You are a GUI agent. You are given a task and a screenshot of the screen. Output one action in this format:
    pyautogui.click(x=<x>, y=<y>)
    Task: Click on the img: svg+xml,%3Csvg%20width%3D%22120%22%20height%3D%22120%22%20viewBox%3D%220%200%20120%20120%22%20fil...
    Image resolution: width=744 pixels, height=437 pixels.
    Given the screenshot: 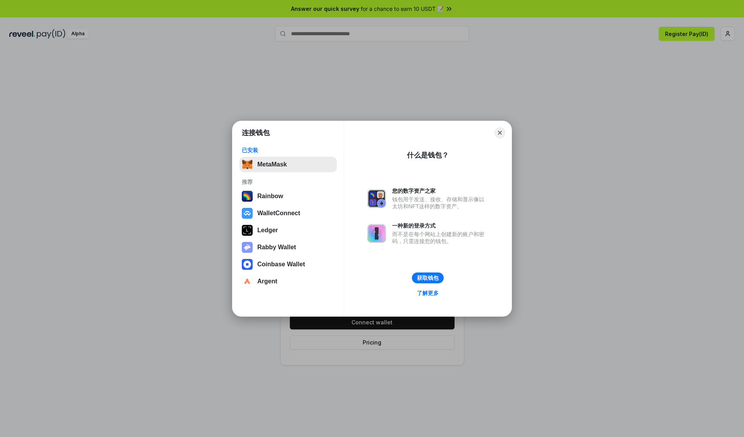 What is the action you would take?
    pyautogui.click(x=247, y=196)
    